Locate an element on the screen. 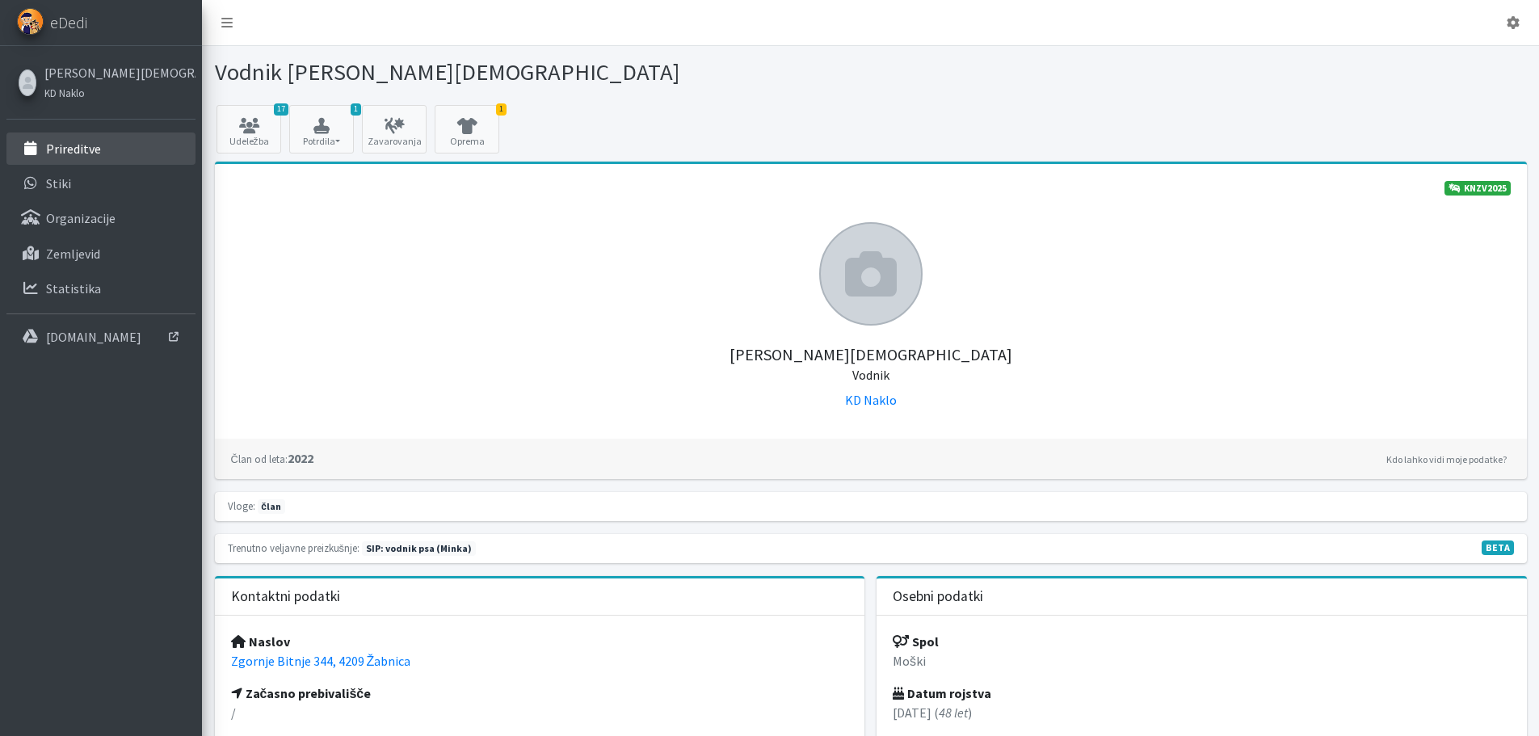 The width and height of the screenshot is (1539, 736). p: Zemljevid is located at coordinates (73, 254).